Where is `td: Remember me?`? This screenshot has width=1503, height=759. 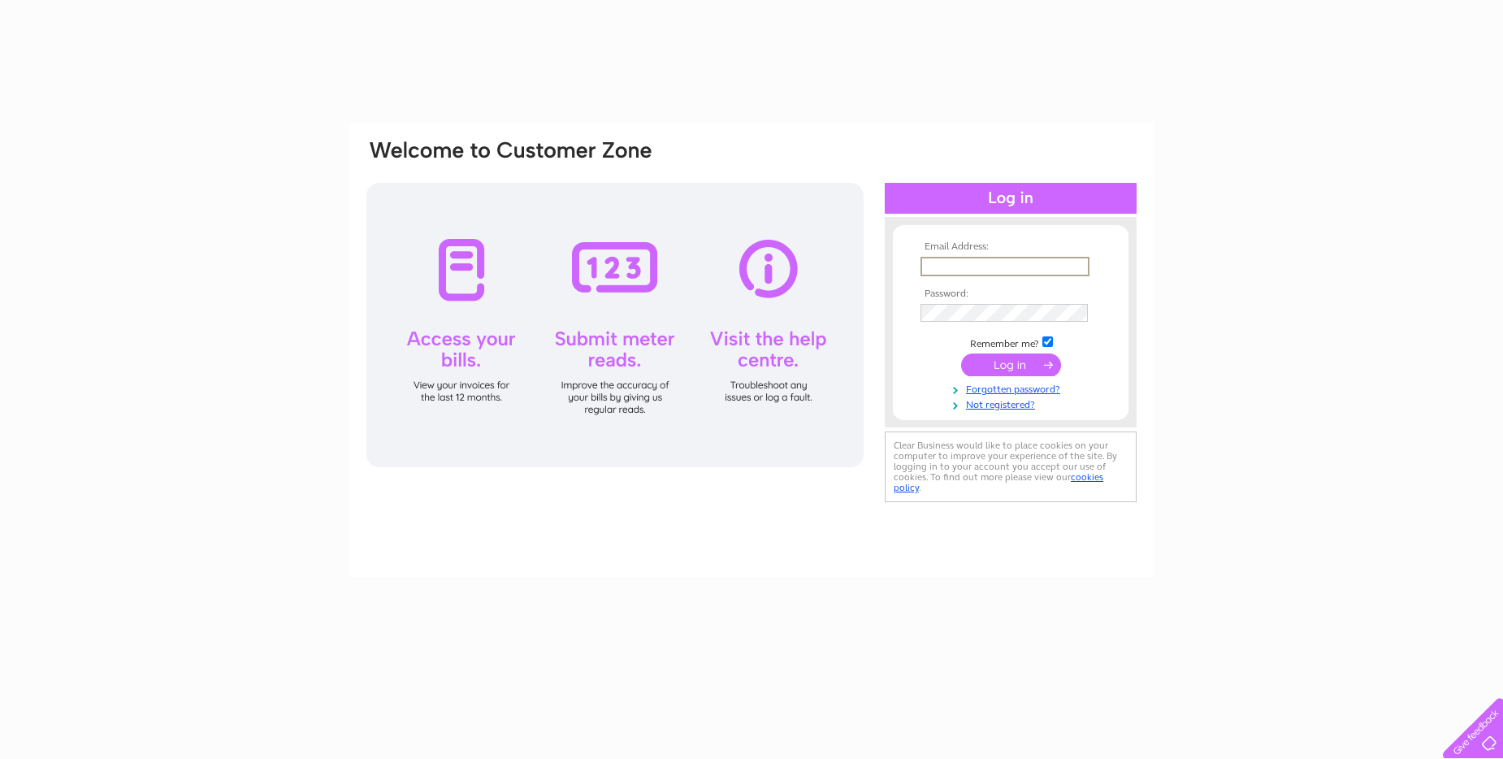 td: Remember me? is located at coordinates (1011, 342).